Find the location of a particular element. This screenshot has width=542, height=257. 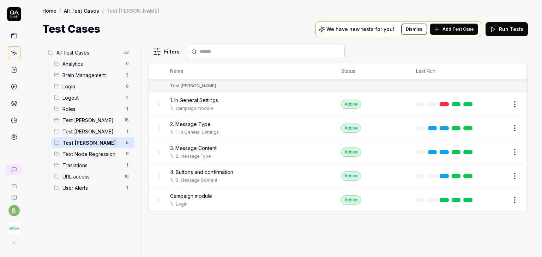

a: Login is located at coordinates (181, 205).